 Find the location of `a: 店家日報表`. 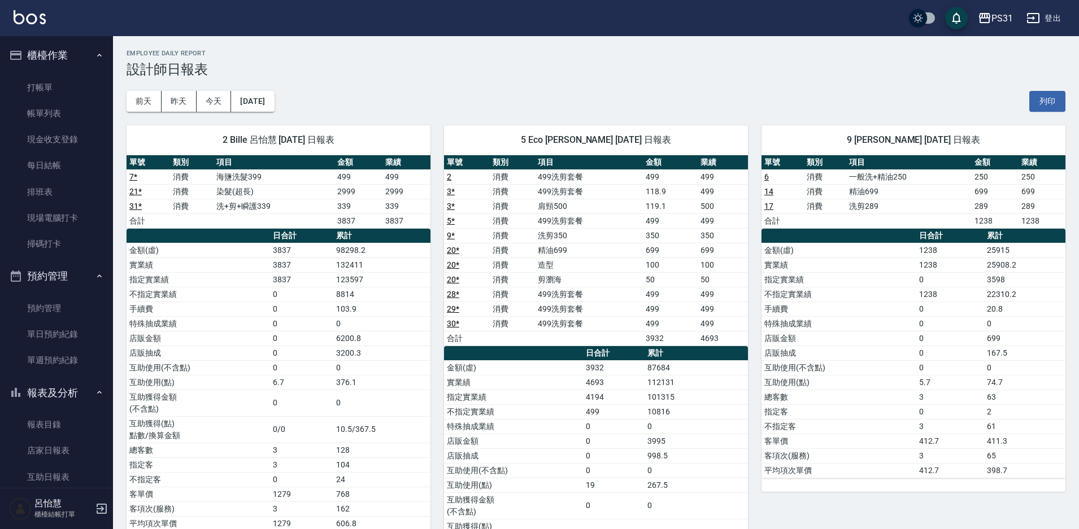

a: 店家日報表 is located at coordinates (56, 451).